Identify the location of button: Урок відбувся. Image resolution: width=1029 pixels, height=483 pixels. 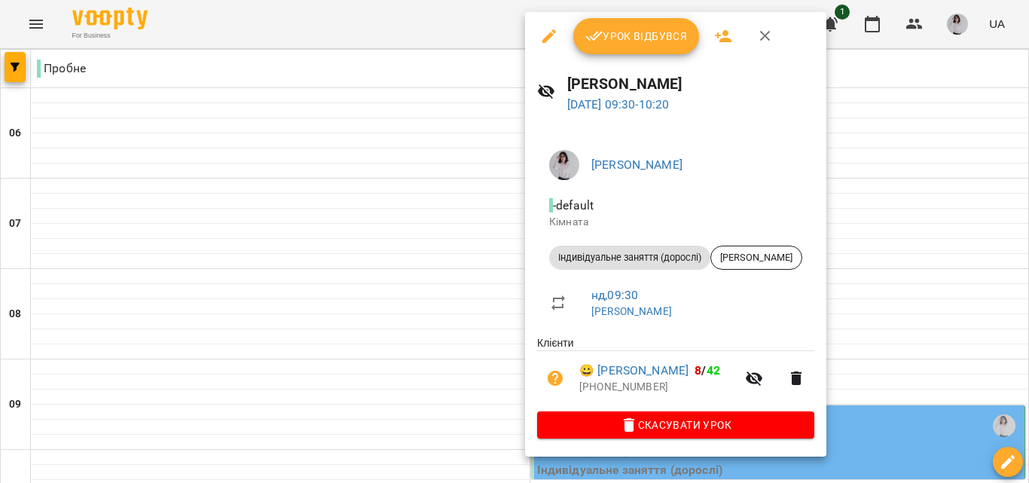
(637, 36).